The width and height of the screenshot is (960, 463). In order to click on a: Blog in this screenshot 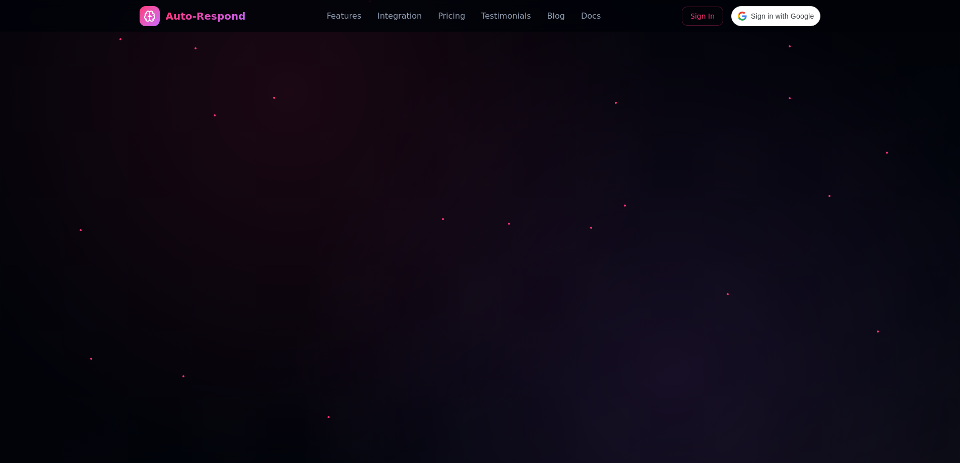, I will do `click(556, 16)`.